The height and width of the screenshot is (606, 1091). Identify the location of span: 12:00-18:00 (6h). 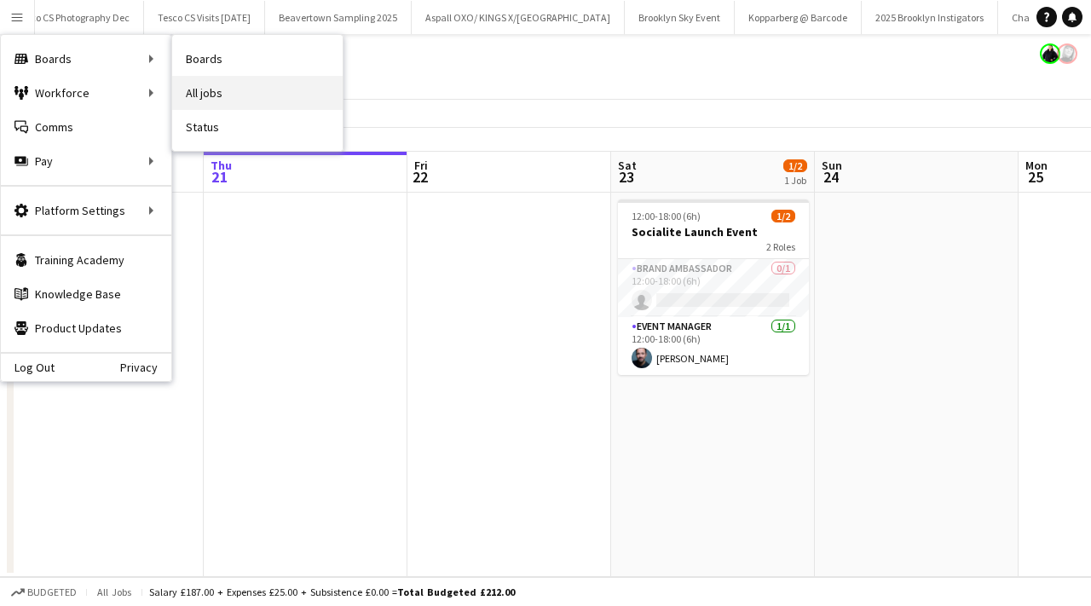
(666, 216).